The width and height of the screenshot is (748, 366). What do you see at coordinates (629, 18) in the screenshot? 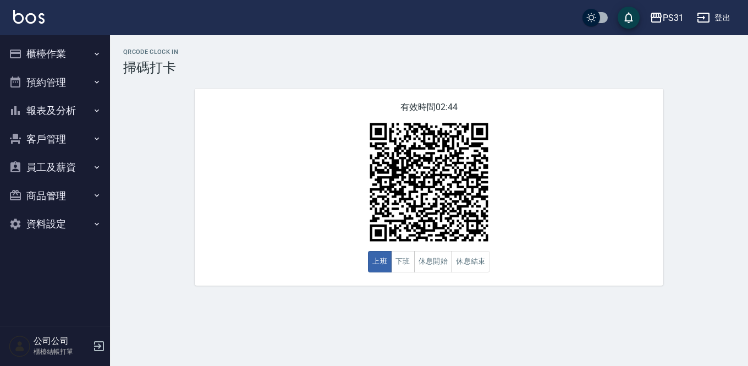
I see `button: save` at bounding box center [629, 18].